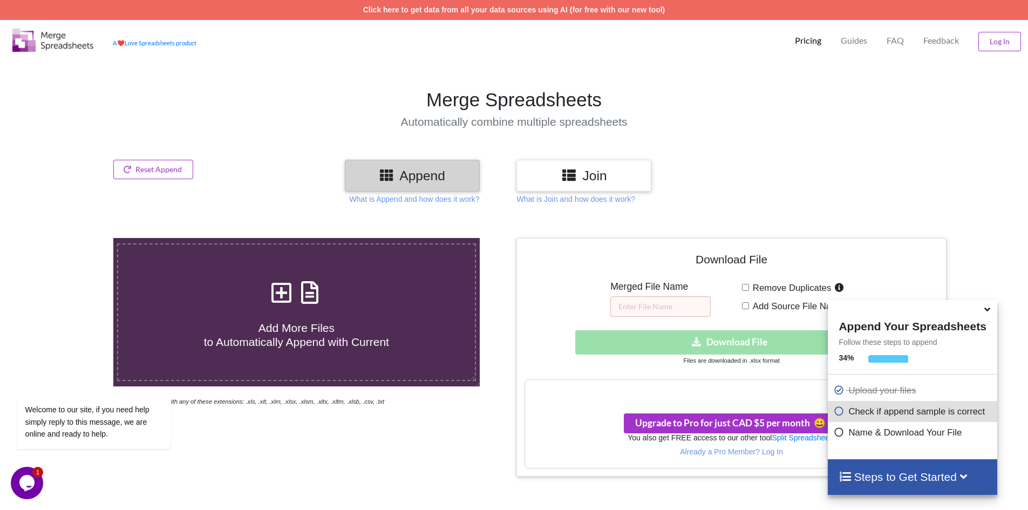 The height and width of the screenshot is (510, 1028). I want to click on p: Follow these steps to append, so click(912, 342).